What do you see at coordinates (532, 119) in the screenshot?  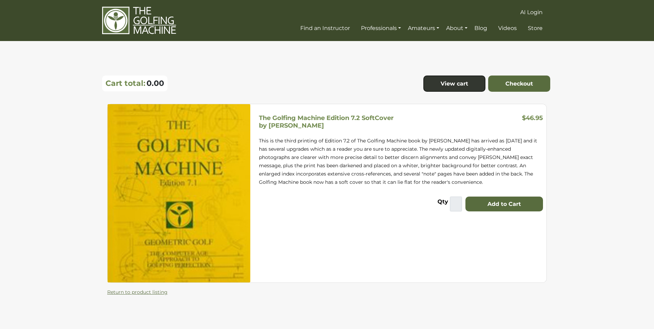 I see `h3: $46.95` at bounding box center [532, 119].